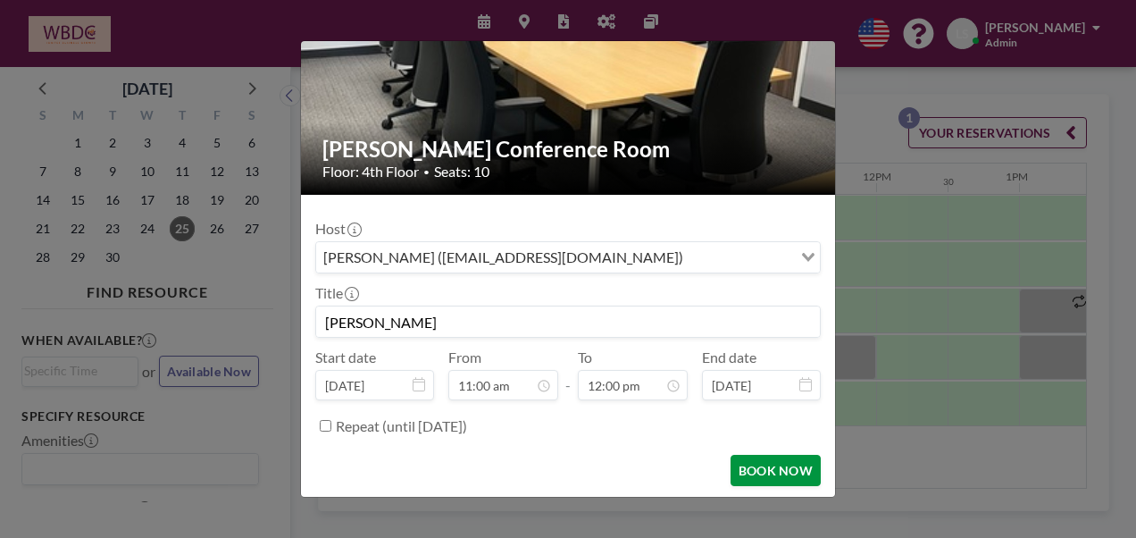 The image size is (1136, 538). What do you see at coordinates (568, 322) in the screenshot?
I see `input: LaMonica's reservation` at bounding box center [568, 322].